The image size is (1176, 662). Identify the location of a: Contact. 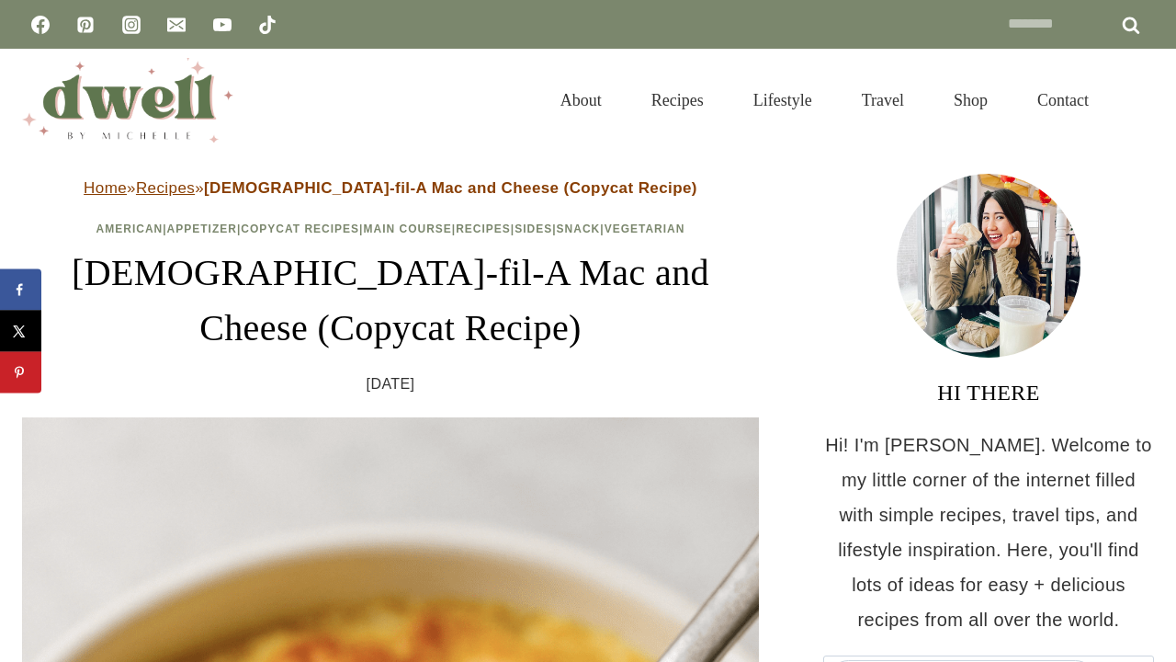
(1063, 100).